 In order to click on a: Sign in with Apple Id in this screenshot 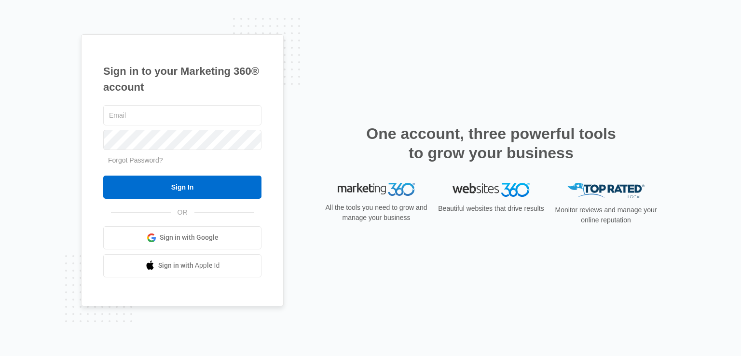, I will do `click(182, 266)`.